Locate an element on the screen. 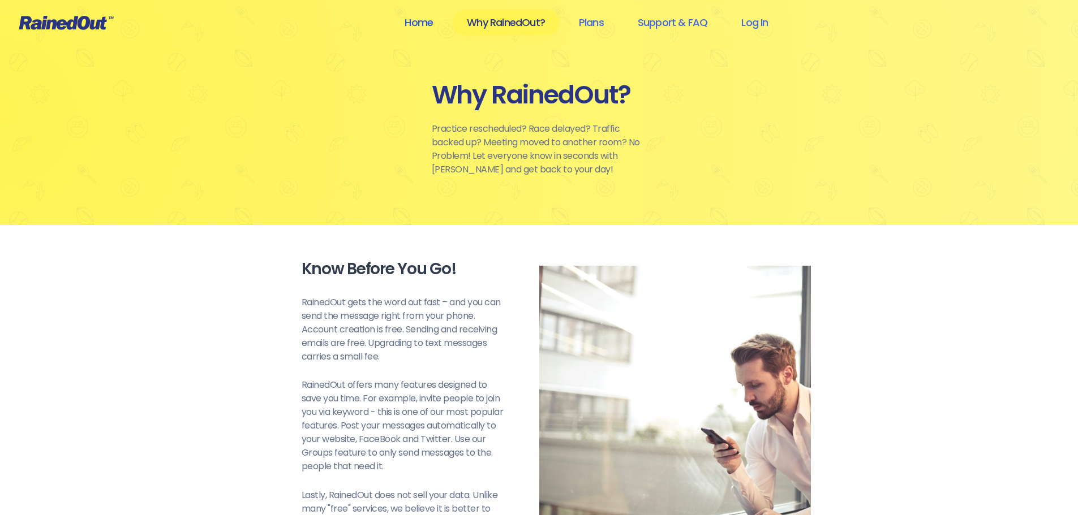  a: Support & FAQ is located at coordinates (672, 22).